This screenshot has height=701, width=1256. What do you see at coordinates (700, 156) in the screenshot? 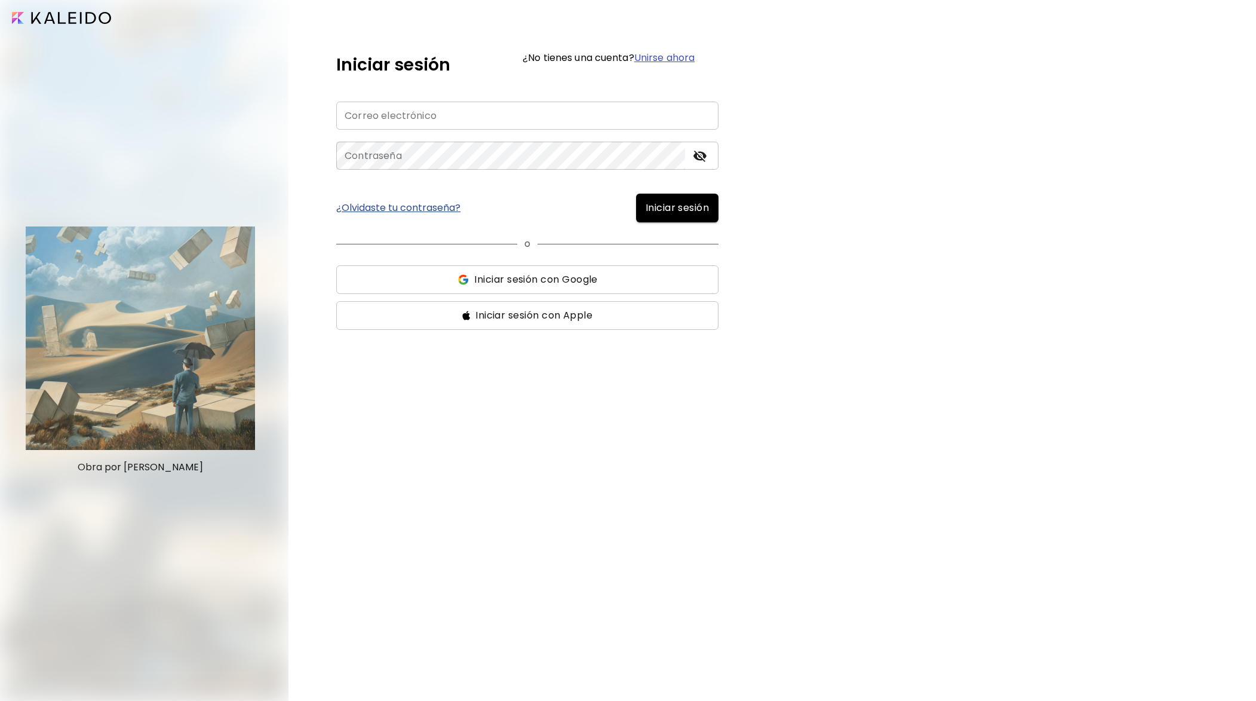
I see `button: toggle password visibility` at bounding box center [700, 156].